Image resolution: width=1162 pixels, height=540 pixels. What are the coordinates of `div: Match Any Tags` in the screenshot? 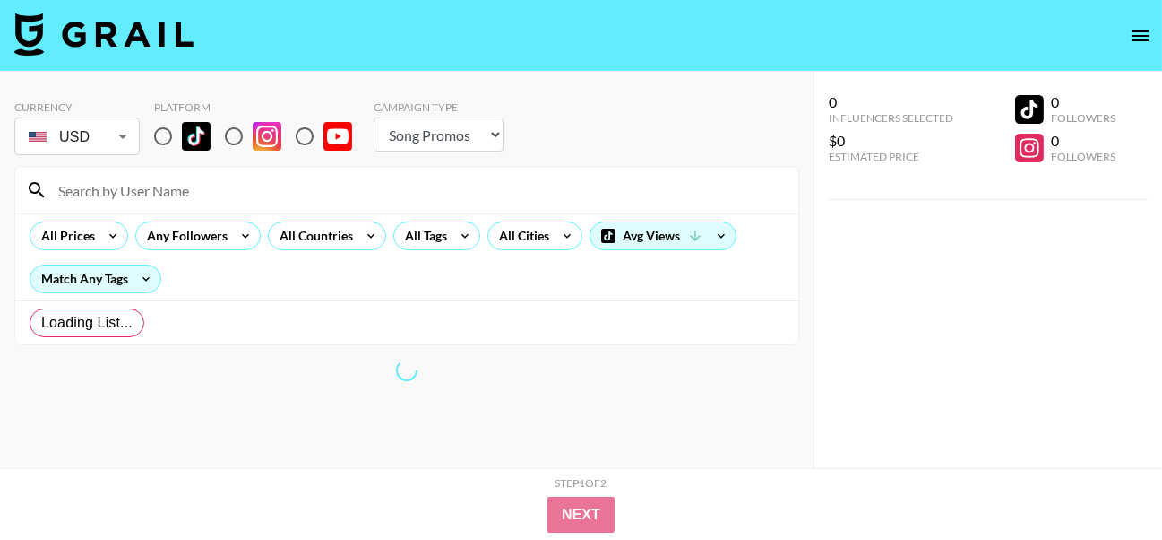 It's located at (95, 279).